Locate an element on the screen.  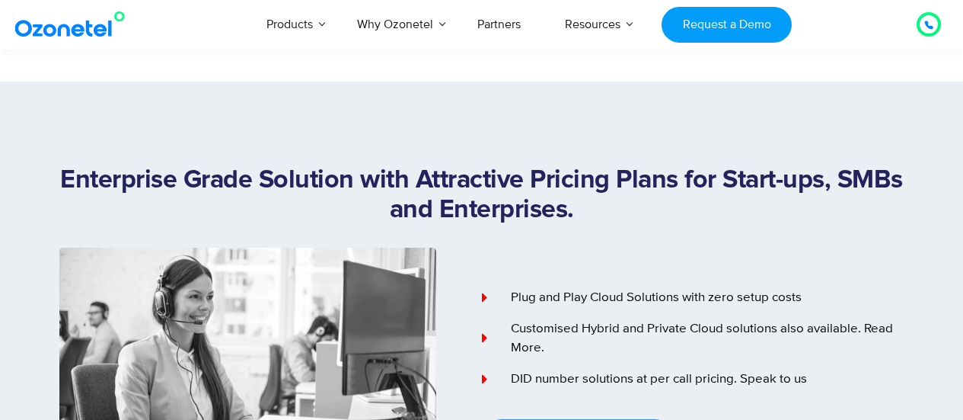
span: Plug and Play Cloud Solutions with zero setup costs is located at coordinates (654, 298).